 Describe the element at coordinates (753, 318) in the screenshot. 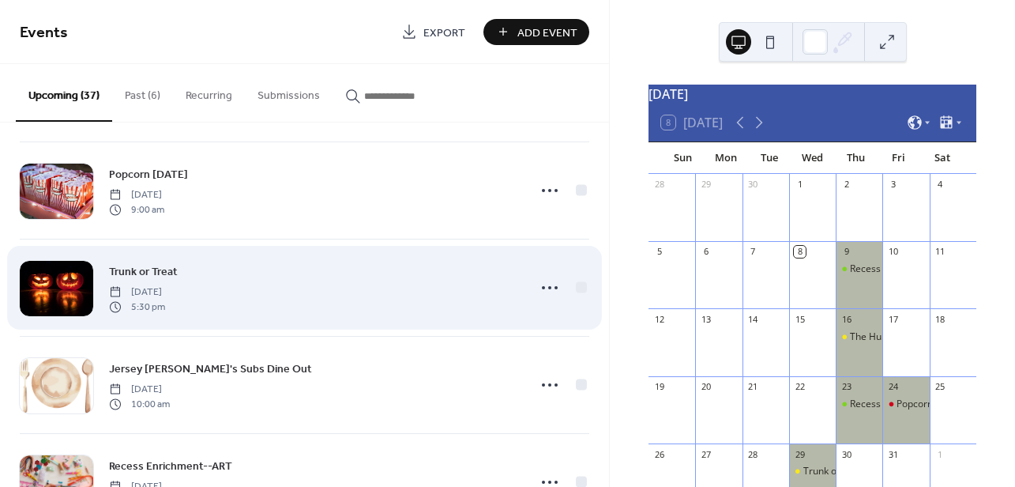

I see `div: 14` at that location.